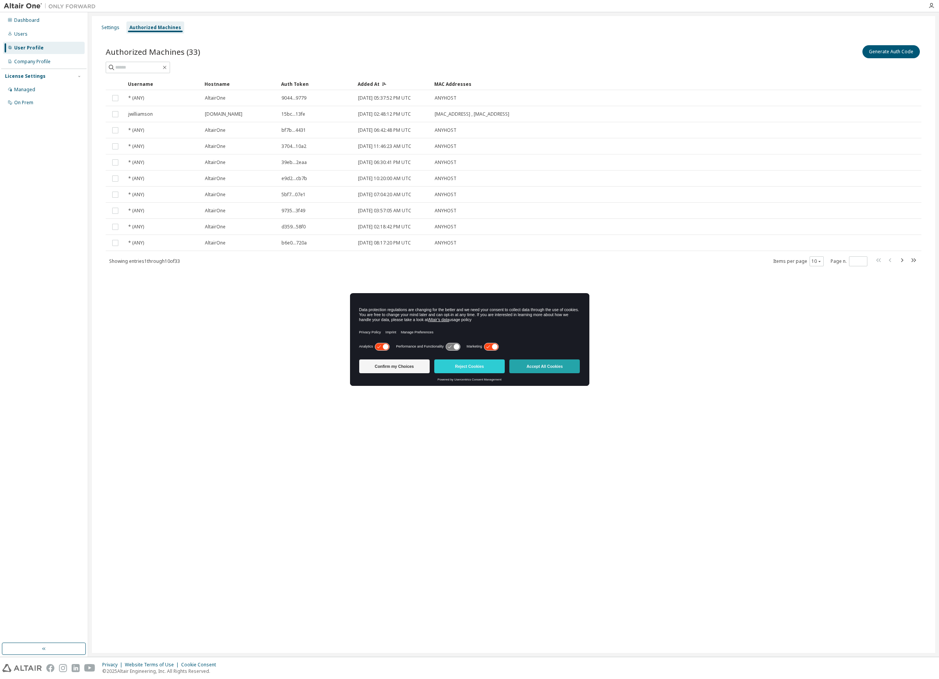 This screenshot has width=939, height=679. What do you see at coordinates (25, 76) in the screenshot?
I see `div: License Settings` at bounding box center [25, 76].